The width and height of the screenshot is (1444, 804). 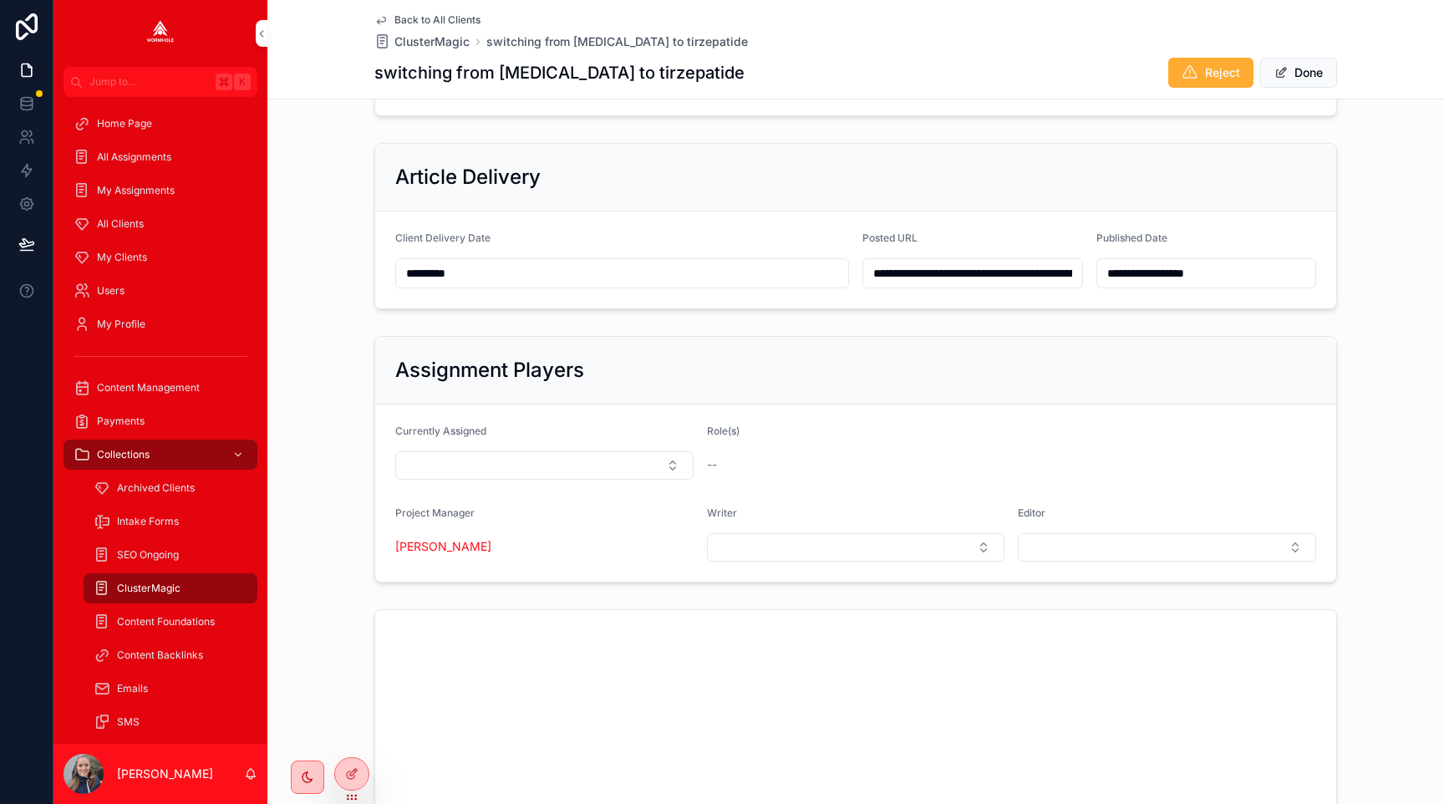 I want to click on a: Back to All Clients, so click(x=427, y=20).